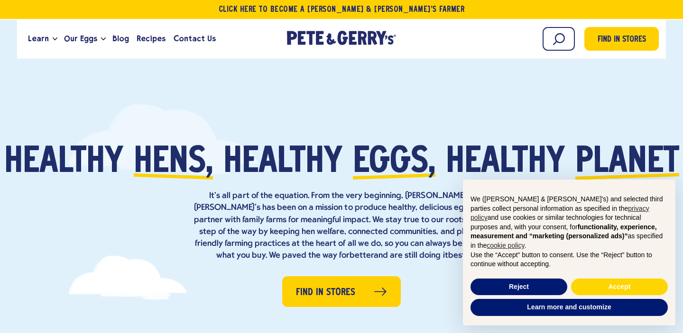 Image resolution: width=683 pixels, height=333 pixels. What do you see at coordinates (194, 38) in the screenshot?
I see `span: Contact Us` at bounding box center [194, 38].